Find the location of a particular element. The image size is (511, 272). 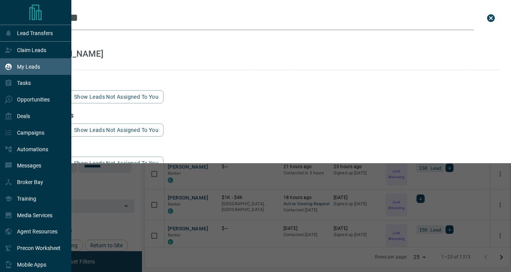

h3: email matches is located at coordinates (264, 83).